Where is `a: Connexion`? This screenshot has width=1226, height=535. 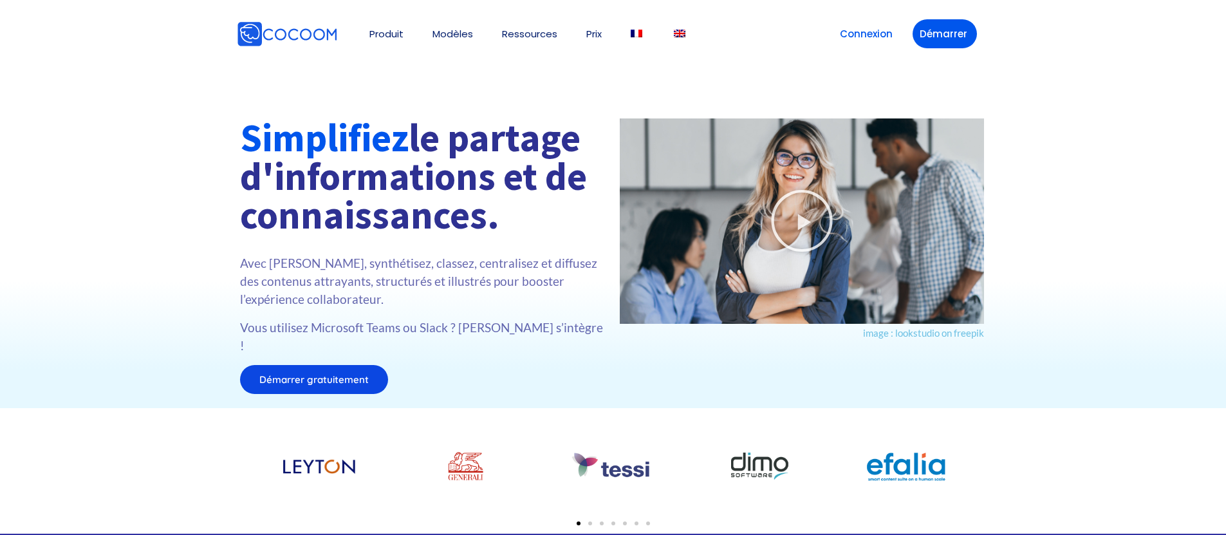
a: Connexion is located at coordinates (866, 33).